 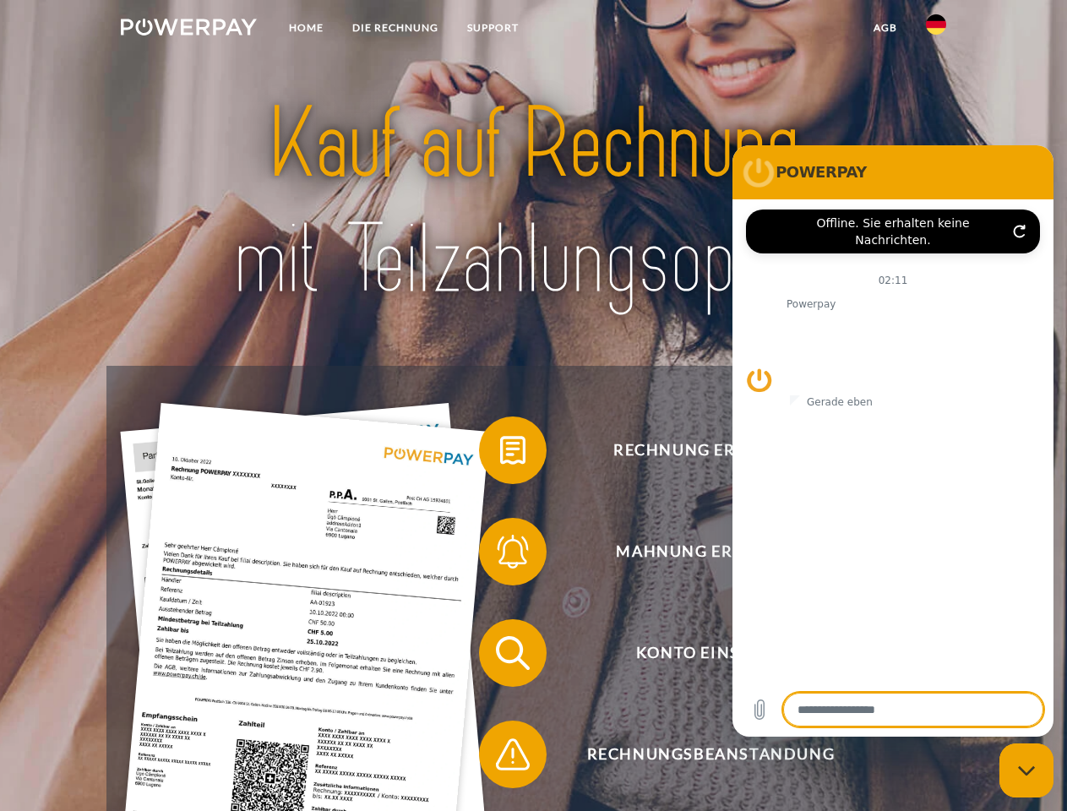 What do you see at coordinates (699, 755) in the screenshot?
I see `button: Rechnungsbeanstandung` at bounding box center [699, 755].